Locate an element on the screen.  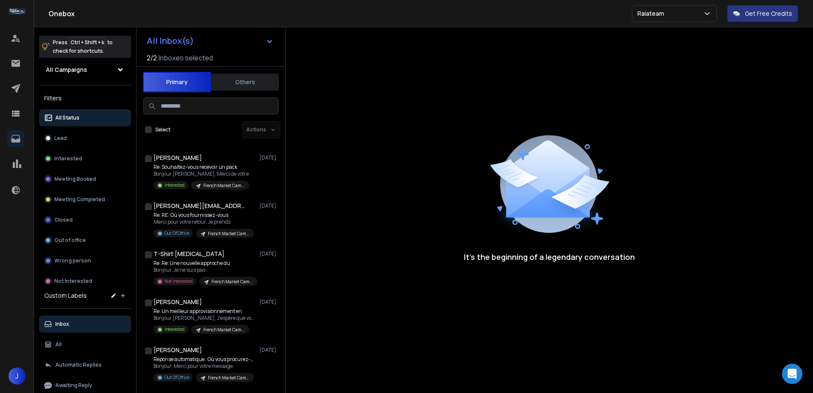
button: Get Free Credits is located at coordinates (762, 14).